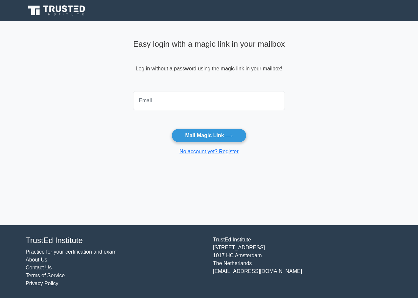 This screenshot has width=418, height=298. I want to click on a: Privacy Policy, so click(42, 283).